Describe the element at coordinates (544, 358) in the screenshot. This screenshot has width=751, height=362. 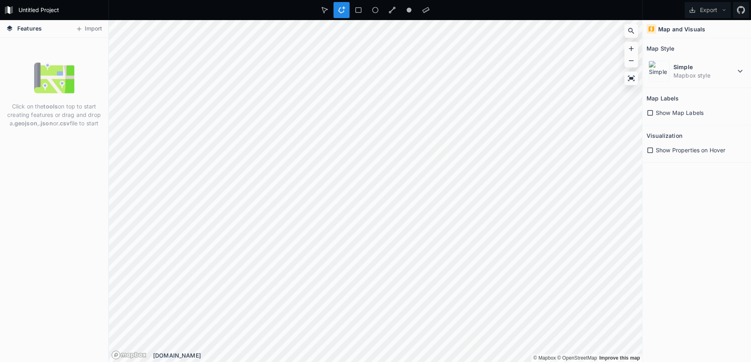
I see `a: Mapbox` at that location.